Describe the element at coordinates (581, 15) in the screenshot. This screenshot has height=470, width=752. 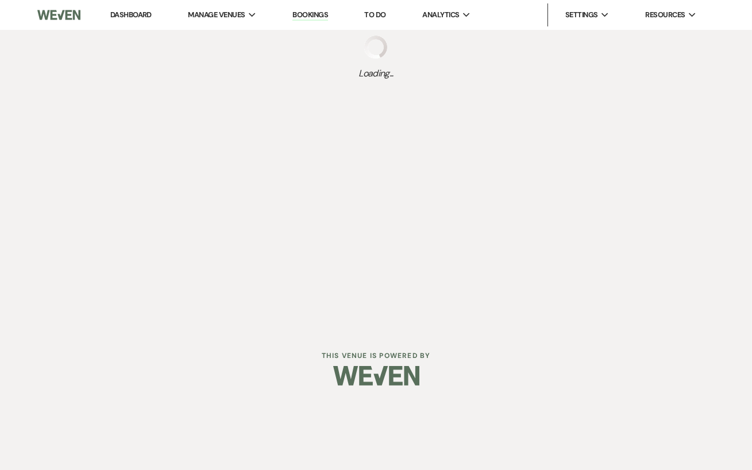
I see `span: Settings` at that location.